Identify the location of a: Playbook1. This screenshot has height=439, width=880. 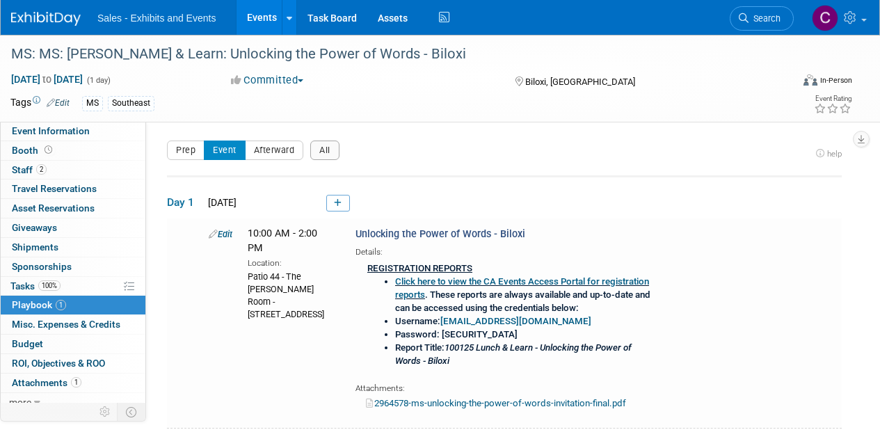
(73, 305).